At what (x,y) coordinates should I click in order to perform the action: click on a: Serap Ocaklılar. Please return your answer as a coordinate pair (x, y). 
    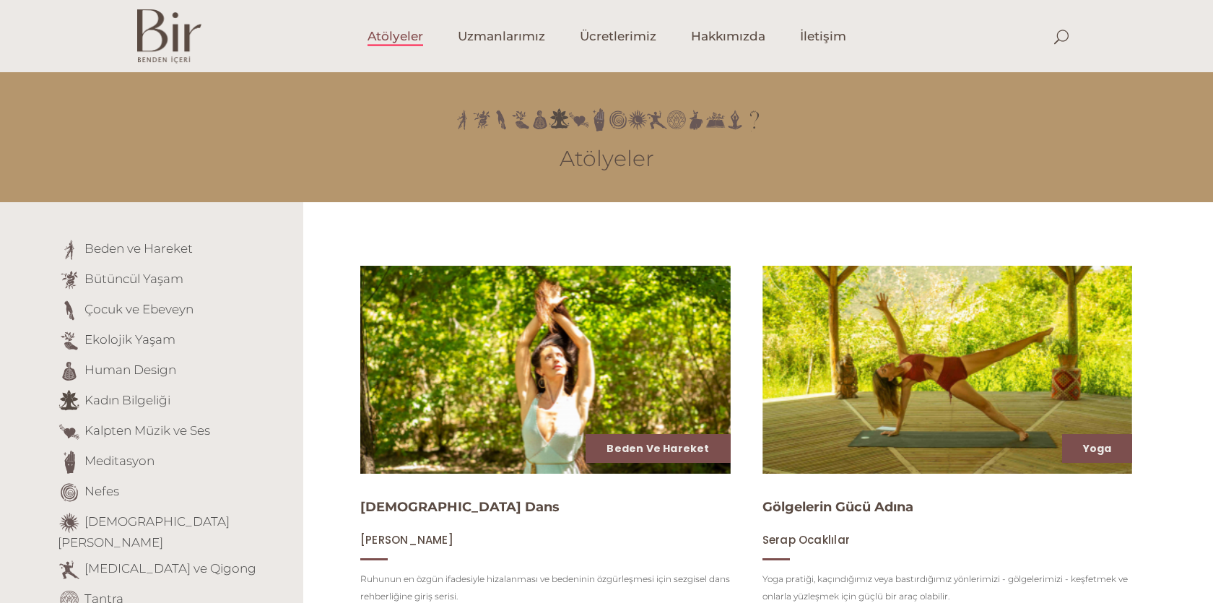
    Looking at the image, I should click on (805, 539).